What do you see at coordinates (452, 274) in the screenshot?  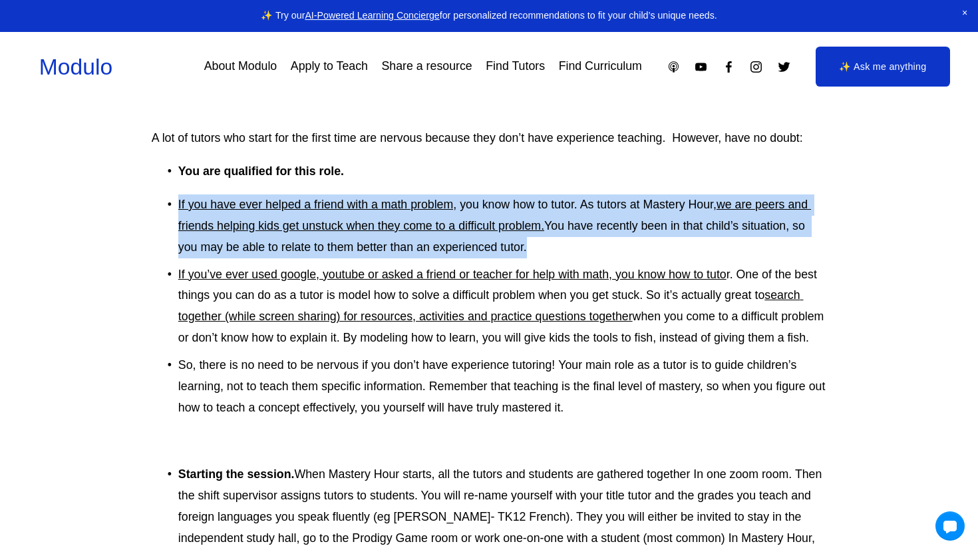 I see `span: If you’ve ever used google, youtube or asked a friend or teacher for help with math, you know how...` at bounding box center [452, 274].